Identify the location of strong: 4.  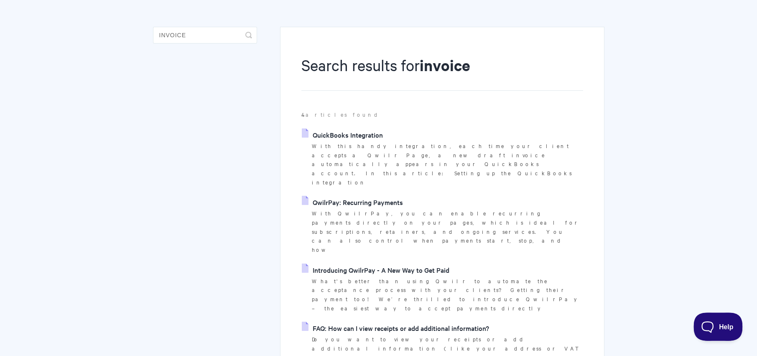
(303, 114).